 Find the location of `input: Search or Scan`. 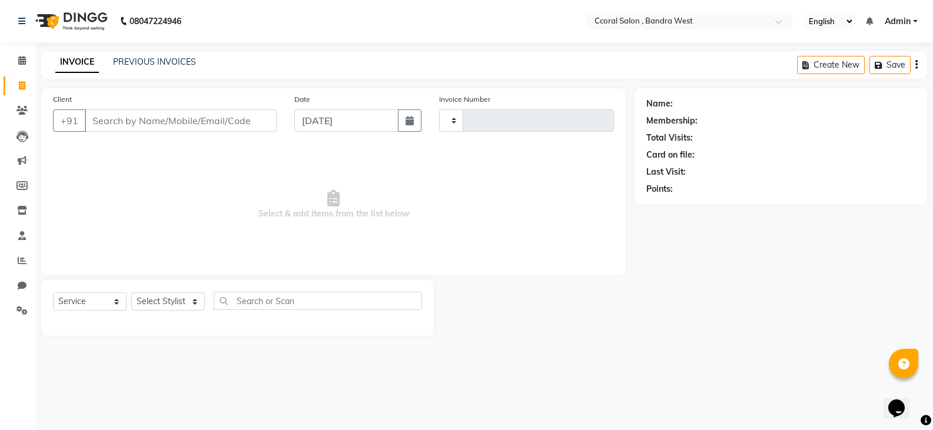

input: Search or Scan is located at coordinates (318, 301).